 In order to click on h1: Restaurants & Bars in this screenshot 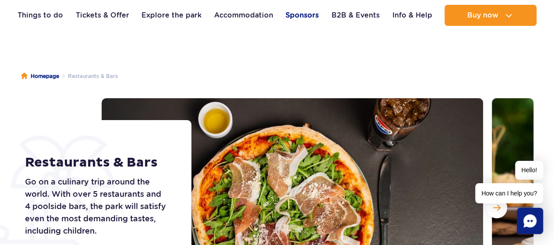, I will do `click(98, 162)`.